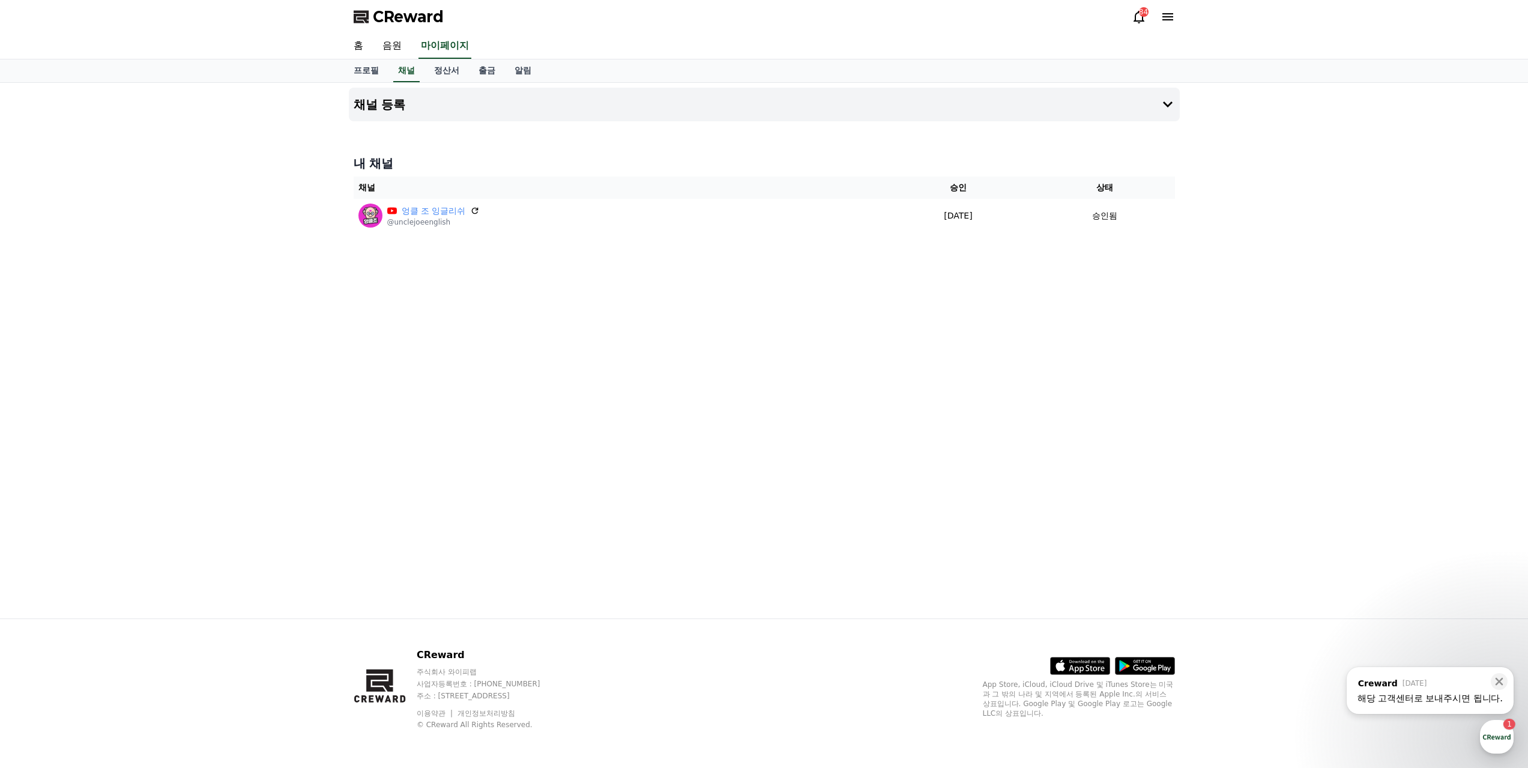  I want to click on a: 1대화, so click(117, 396).